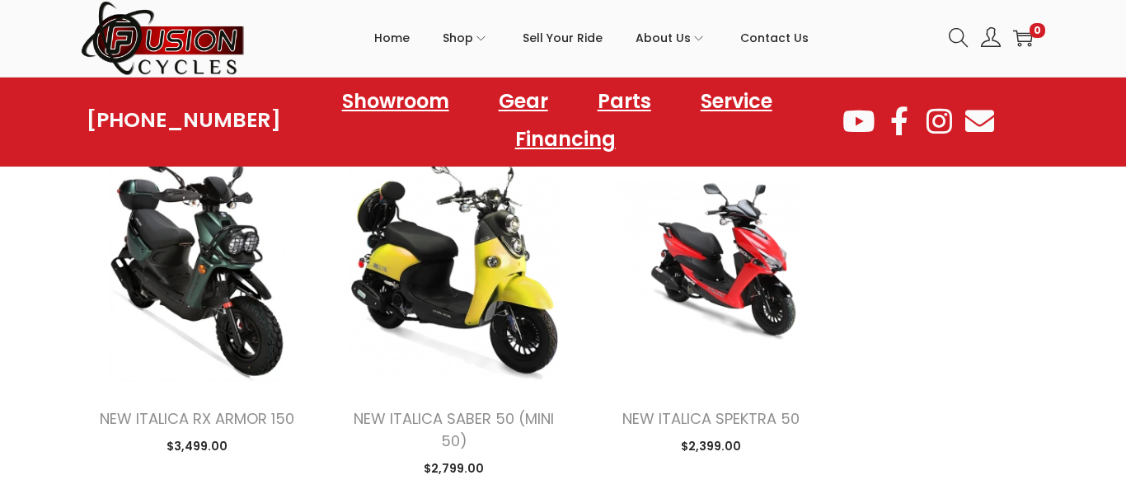 This screenshot has height=494, width=1126. Describe the element at coordinates (453, 468) in the screenshot. I see `span: 2,799.00` at that location.